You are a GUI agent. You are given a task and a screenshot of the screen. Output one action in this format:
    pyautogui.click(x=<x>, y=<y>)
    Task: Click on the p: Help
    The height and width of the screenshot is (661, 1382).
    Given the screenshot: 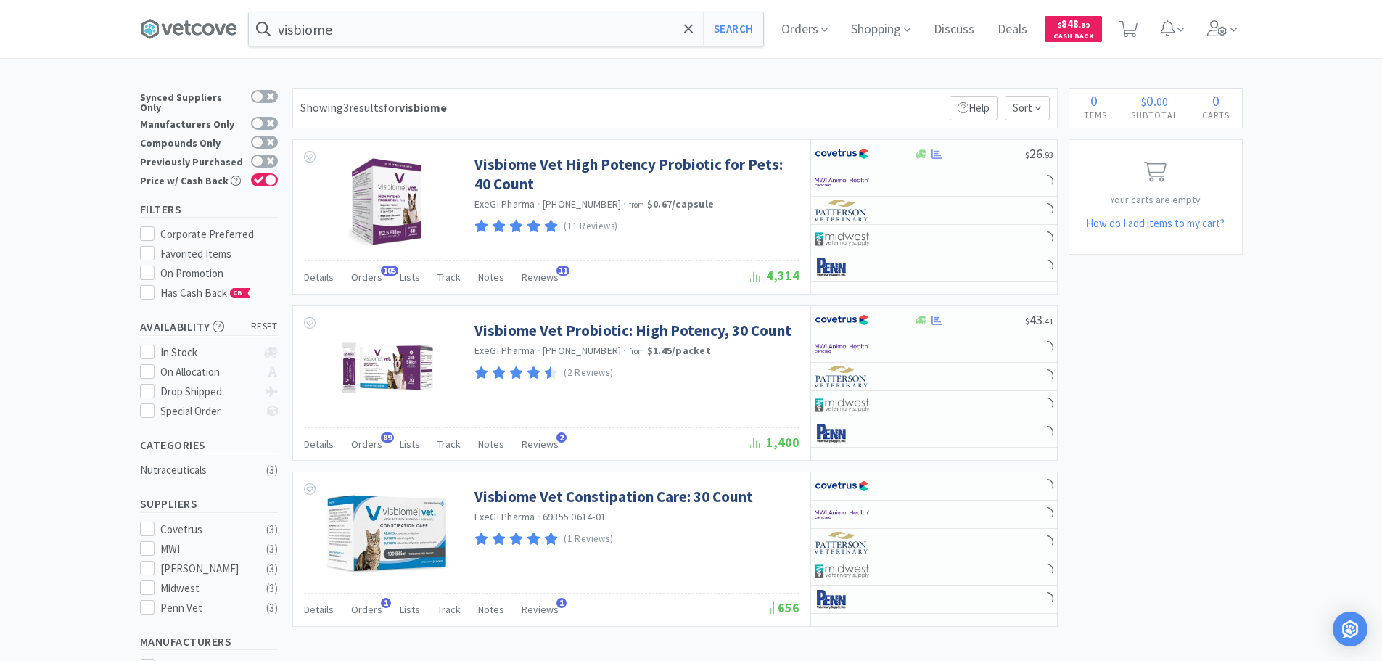 What is the action you would take?
    pyautogui.click(x=974, y=108)
    